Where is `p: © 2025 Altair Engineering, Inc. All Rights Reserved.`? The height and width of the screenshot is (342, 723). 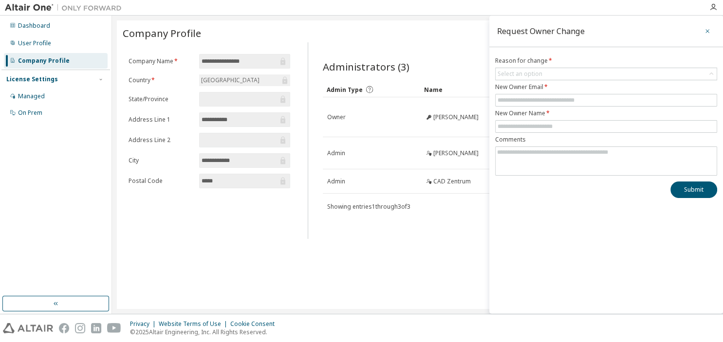
p: © 2025 Altair Engineering, Inc. All Rights Reserved. is located at coordinates (205, 332).